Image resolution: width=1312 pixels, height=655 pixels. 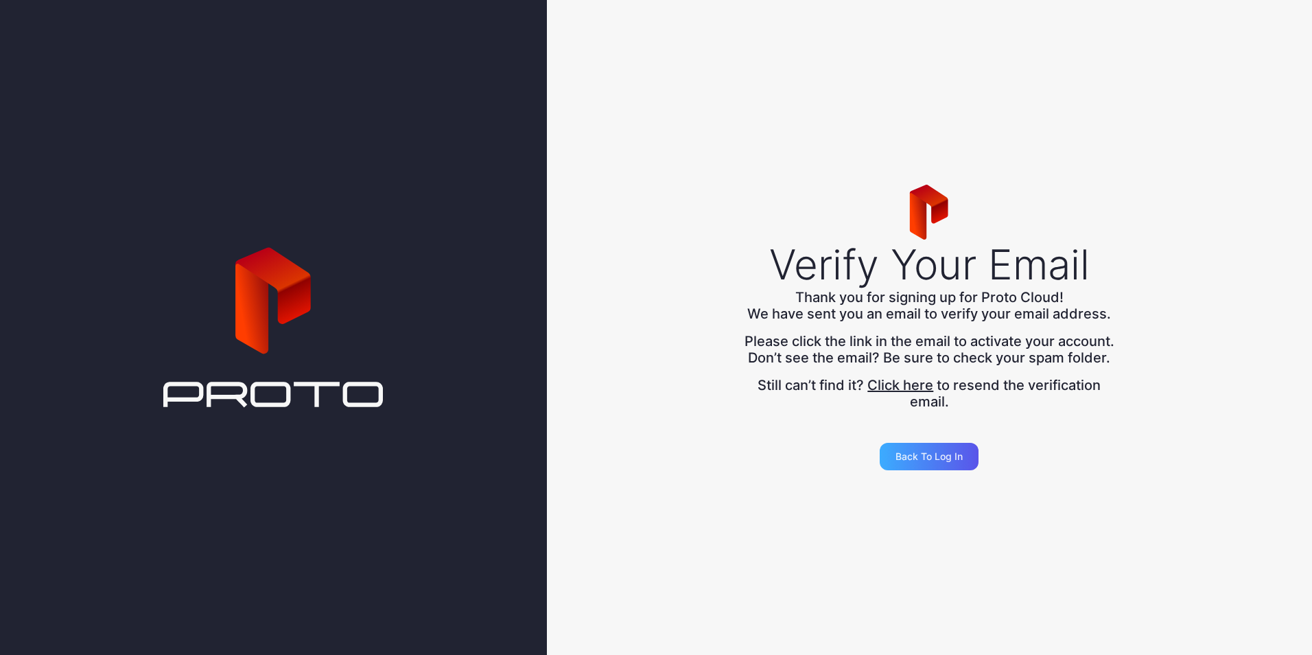 I want to click on div: Verify Your Email, so click(x=929, y=264).